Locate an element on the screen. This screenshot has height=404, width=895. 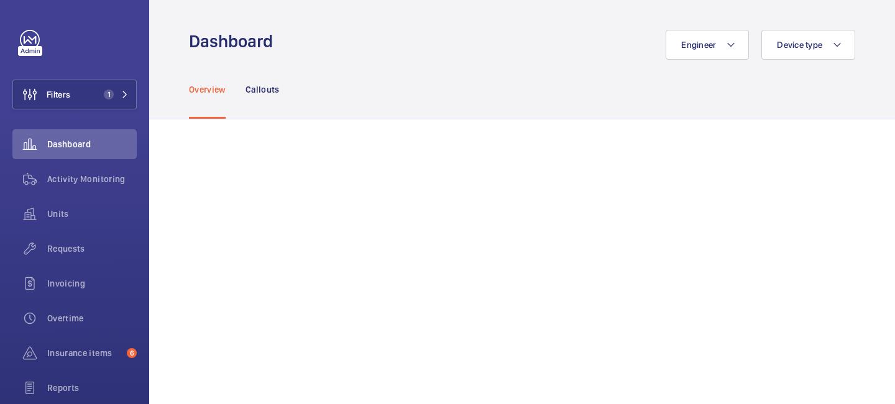
span: Engineer is located at coordinates (698, 45).